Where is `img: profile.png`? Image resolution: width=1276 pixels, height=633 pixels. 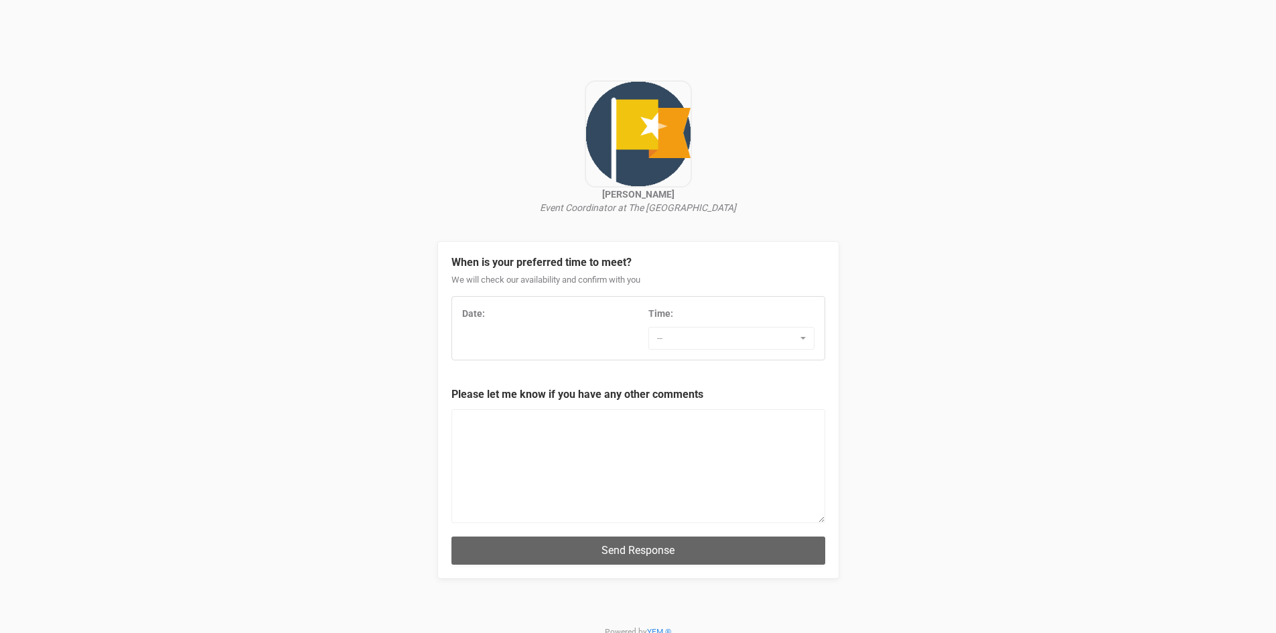 img: profile.png is located at coordinates (639, 134).